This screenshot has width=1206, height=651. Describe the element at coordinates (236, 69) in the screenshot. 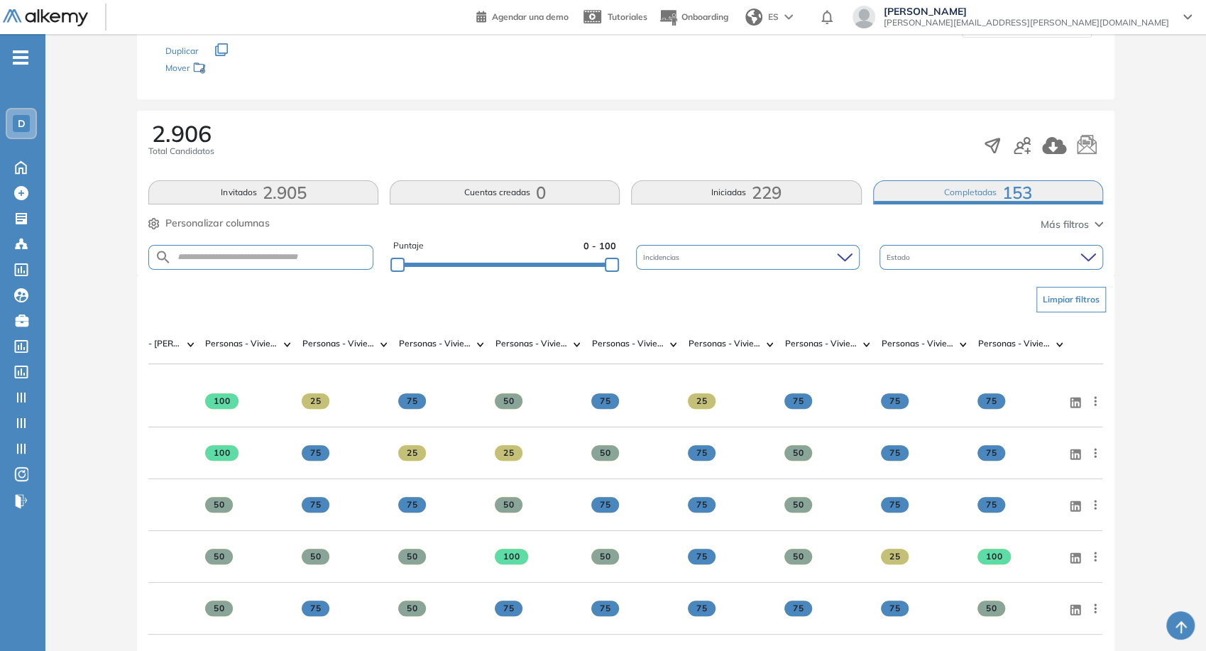

I see `div: Mover` at that location.